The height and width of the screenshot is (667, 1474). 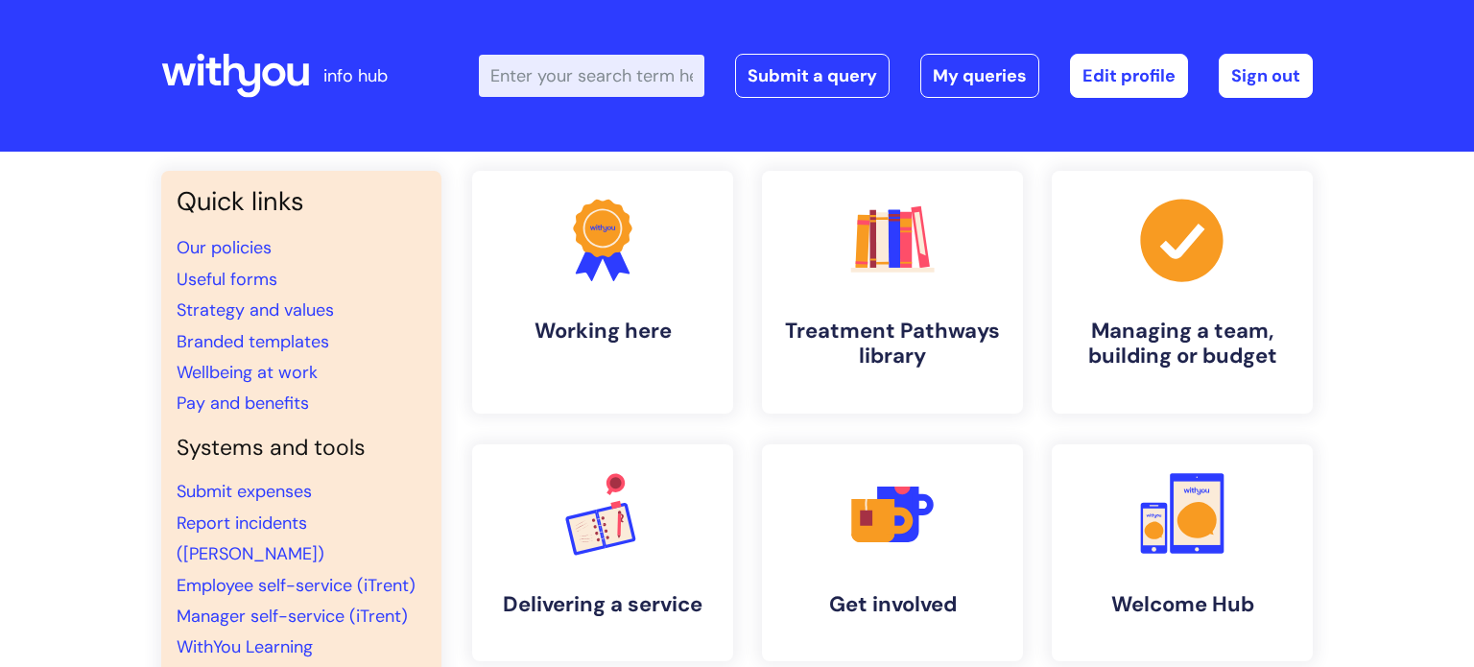 What do you see at coordinates (247, 372) in the screenshot?
I see `a: Wellbeing at work` at bounding box center [247, 372].